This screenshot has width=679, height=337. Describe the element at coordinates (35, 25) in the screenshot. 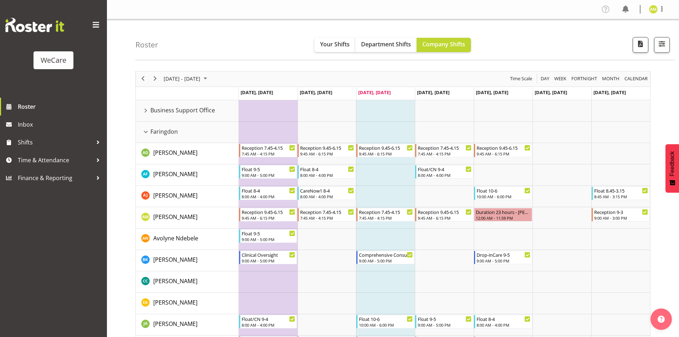

I see `img: Rosterit website logo` at that location.